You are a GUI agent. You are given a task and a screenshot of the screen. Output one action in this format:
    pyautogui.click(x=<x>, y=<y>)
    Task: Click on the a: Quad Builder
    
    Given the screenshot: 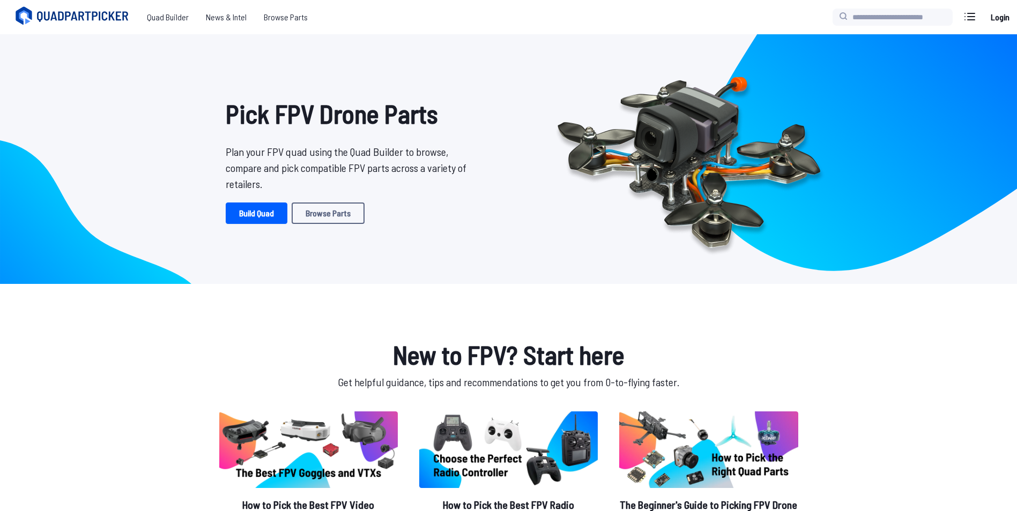 What is the action you would take?
    pyautogui.click(x=168, y=17)
    